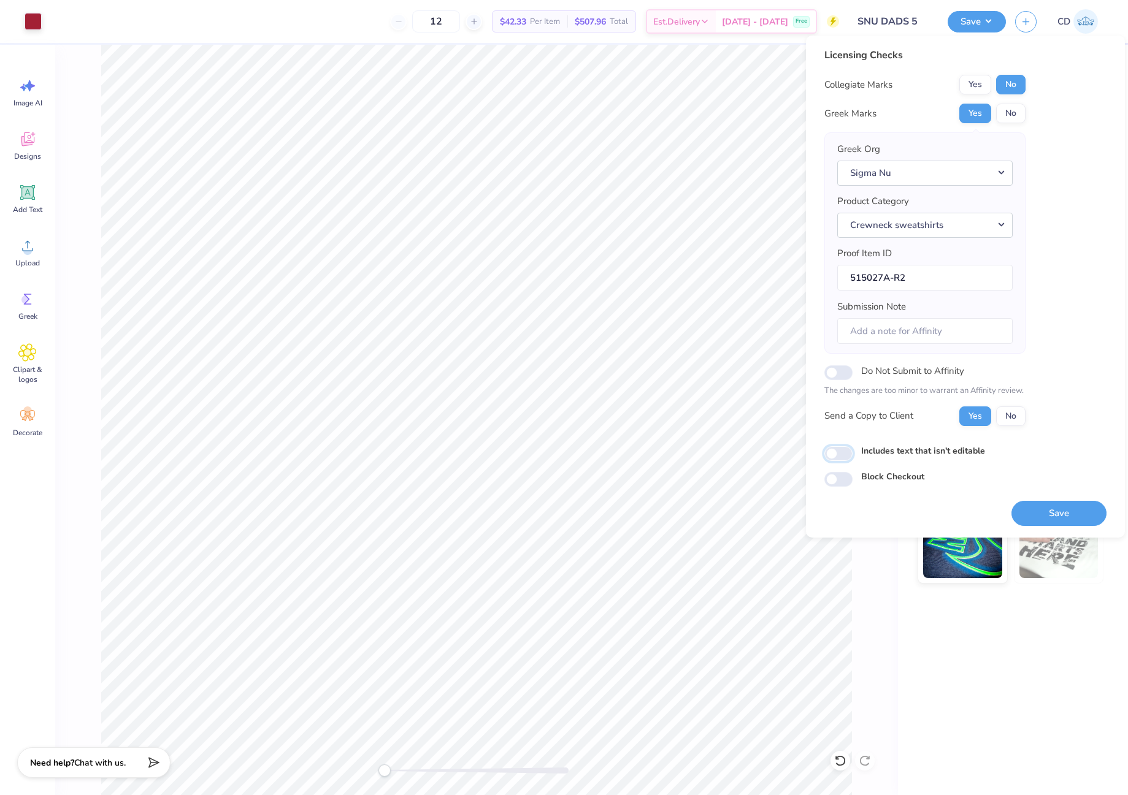 This screenshot has width=1128, height=795. What do you see at coordinates (1078, 21) in the screenshot?
I see `a: CD` at bounding box center [1078, 21].